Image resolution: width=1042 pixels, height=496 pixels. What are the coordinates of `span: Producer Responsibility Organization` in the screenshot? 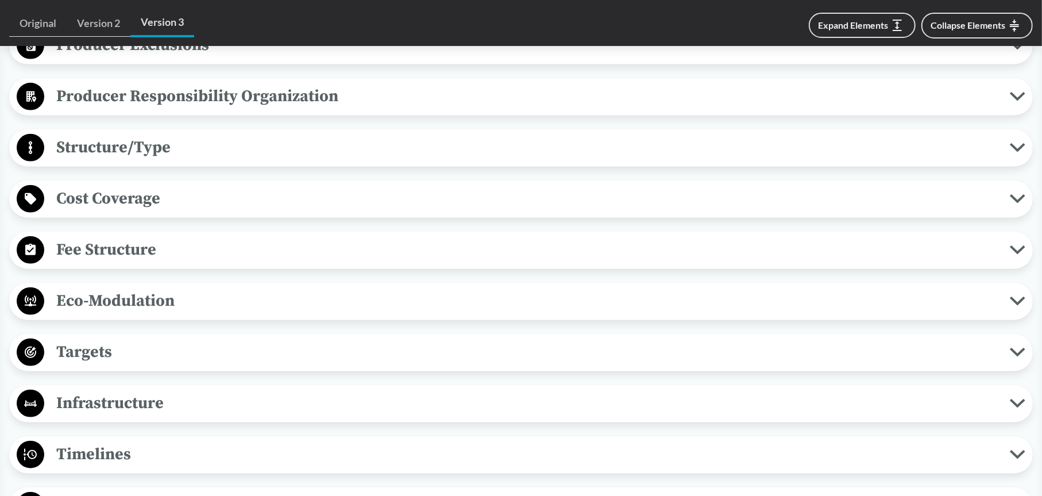 It's located at (527, 96).